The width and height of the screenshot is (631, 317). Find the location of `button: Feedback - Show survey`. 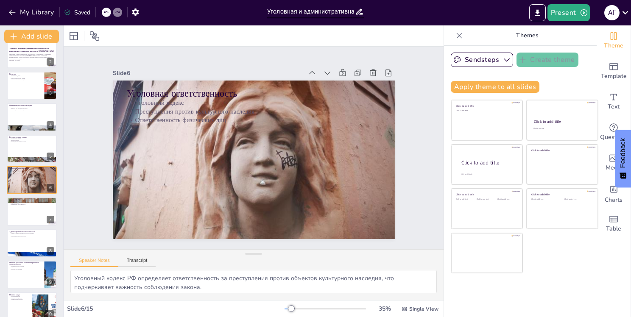

button: Feedback - Show survey is located at coordinates (623, 159).